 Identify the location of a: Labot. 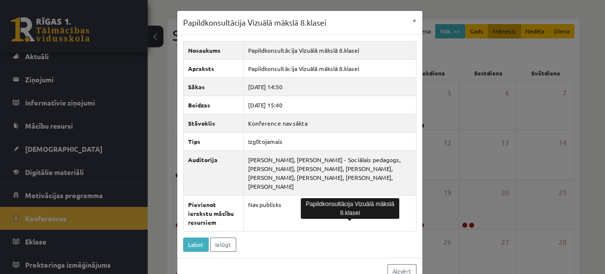
(196, 244).